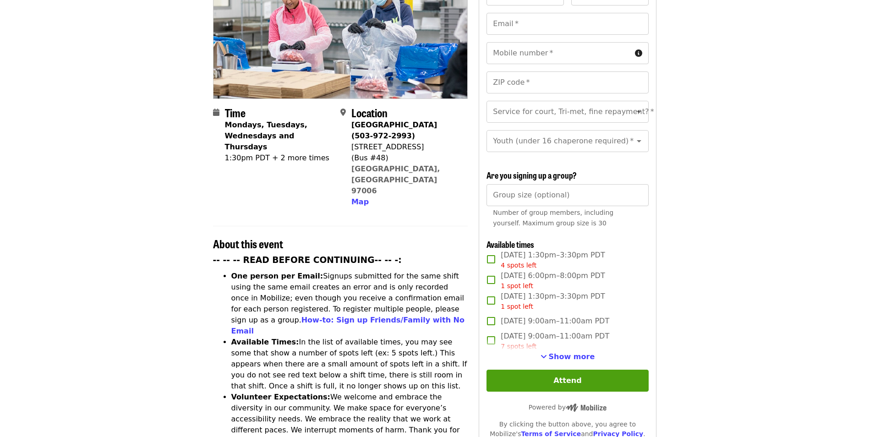 The height and width of the screenshot is (437, 869). What do you see at coordinates (360, 202) in the screenshot?
I see `button: Map` at bounding box center [360, 202].